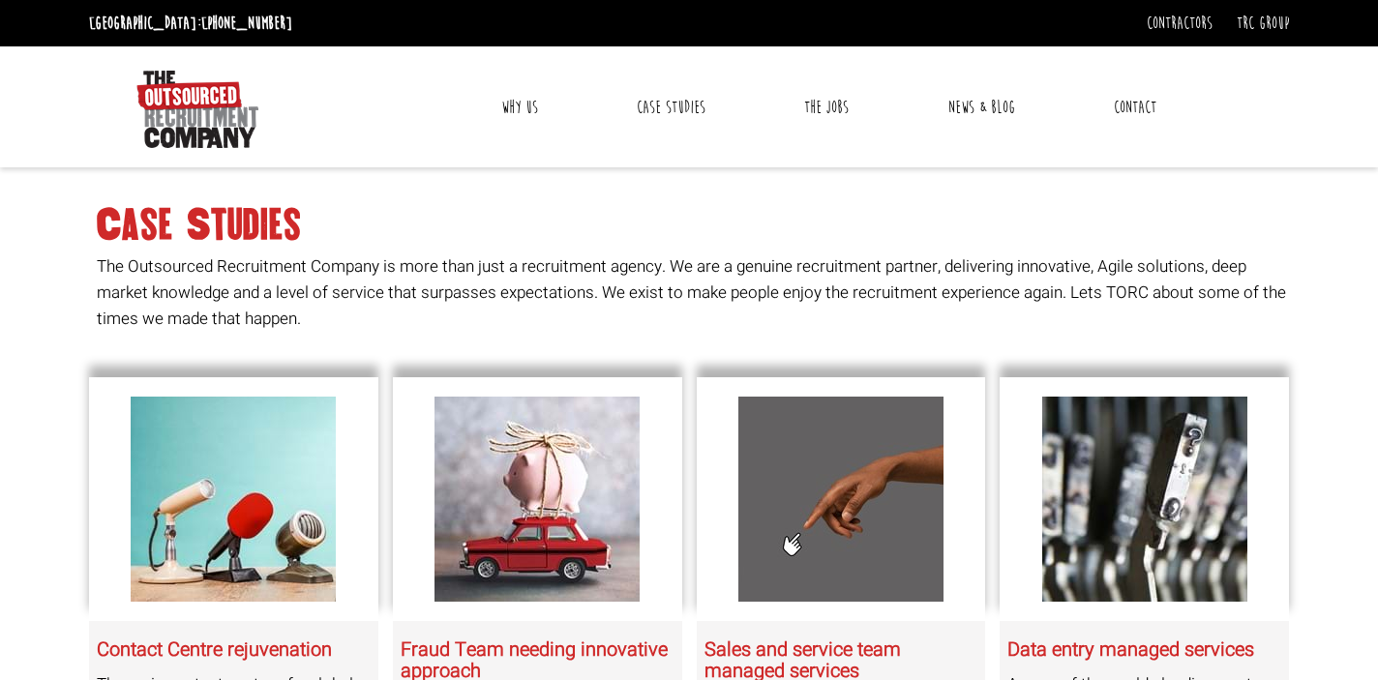  What do you see at coordinates (1135, 107) in the screenshot?
I see `a: Contact` at bounding box center [1135, 107].